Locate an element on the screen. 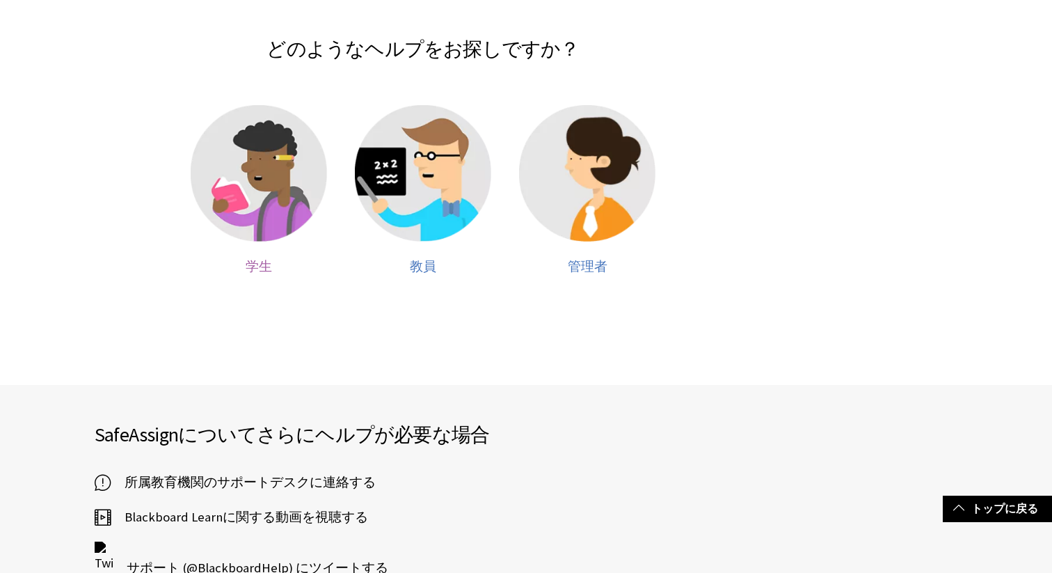  img: 教員のヘルプ is located at coordinates (423, 173).